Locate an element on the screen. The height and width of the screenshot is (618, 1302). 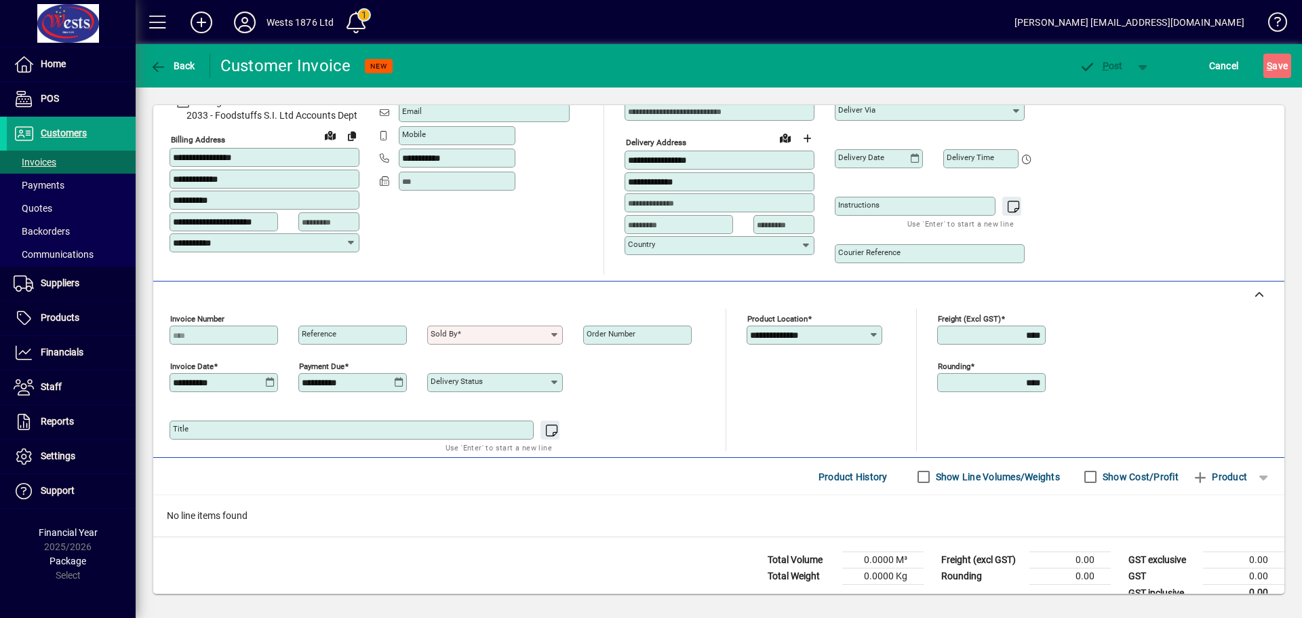
a: Knowledge Base is located at coordinates (1272, 24).